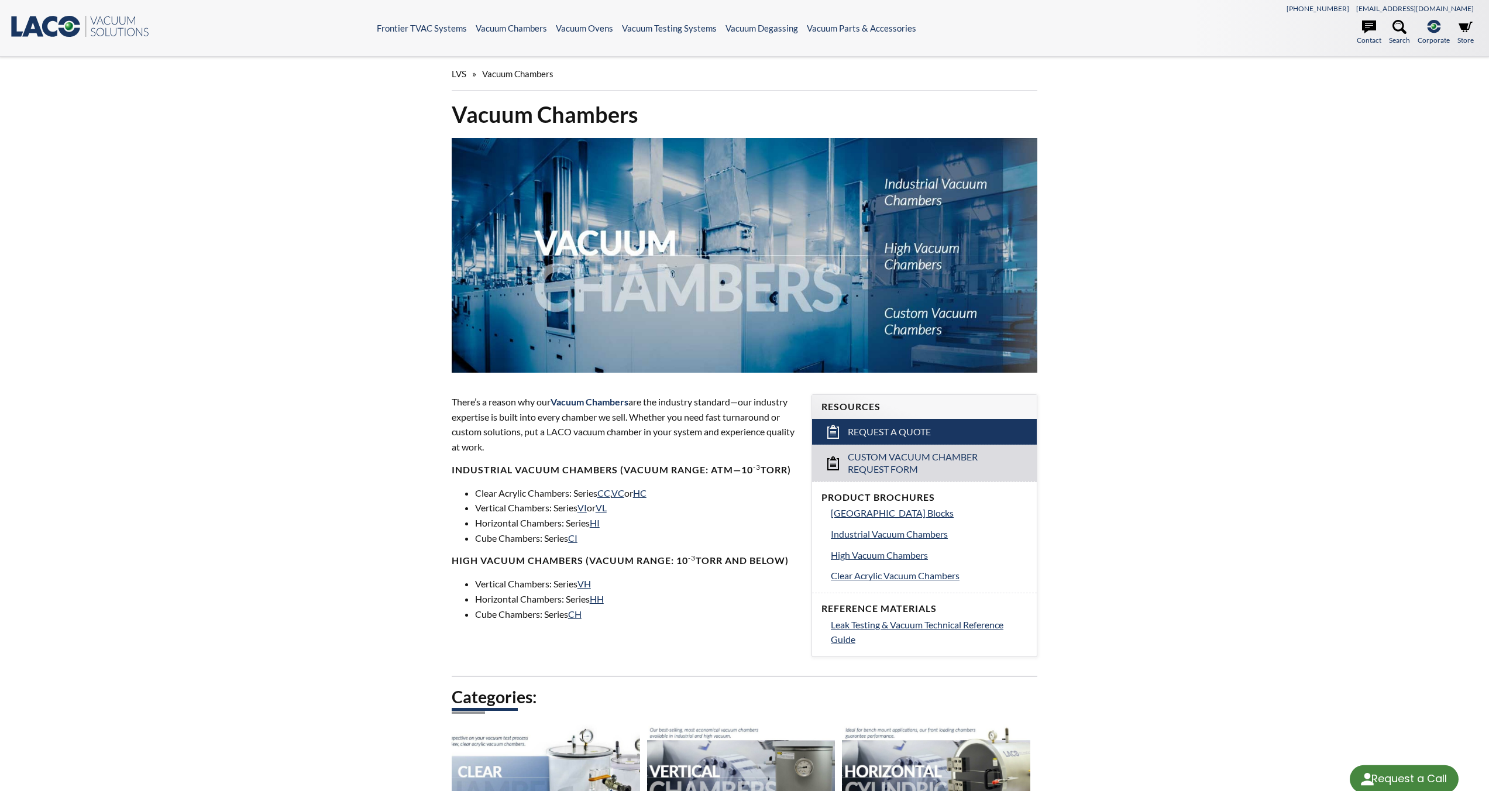 This screenshot has width=1489, height=791. What do you see at coordinates (582, 507) in the screenshot?
I see `a: VI` at bounding box center [582, 507].